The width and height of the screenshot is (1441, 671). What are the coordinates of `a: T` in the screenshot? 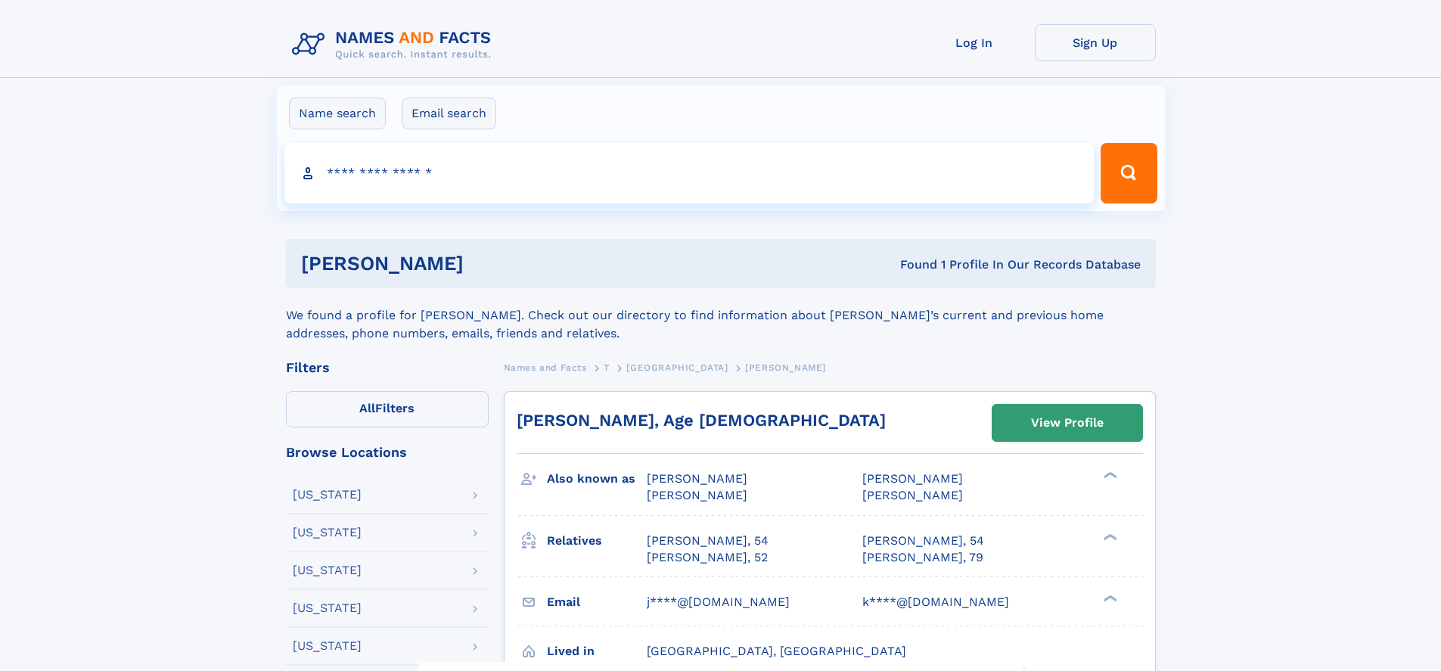 It's located at (607, 367).